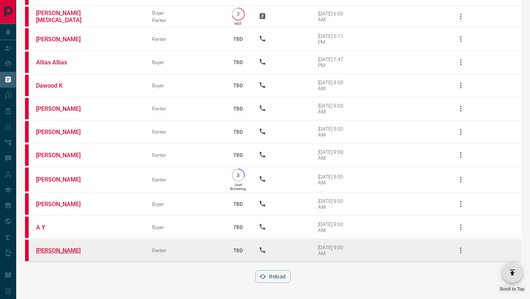  I want to click on button: Reload, so click(273, 276).